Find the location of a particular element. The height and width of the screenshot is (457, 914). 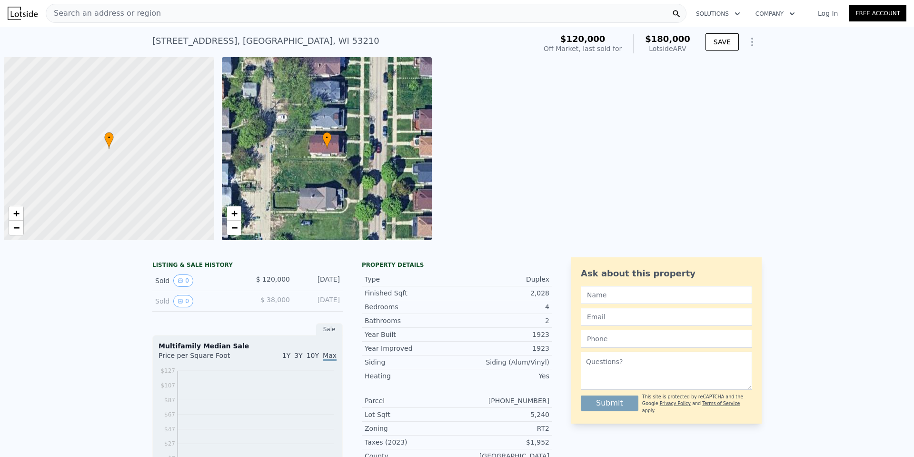

div: RT2 is located at coordinates (503, 428).